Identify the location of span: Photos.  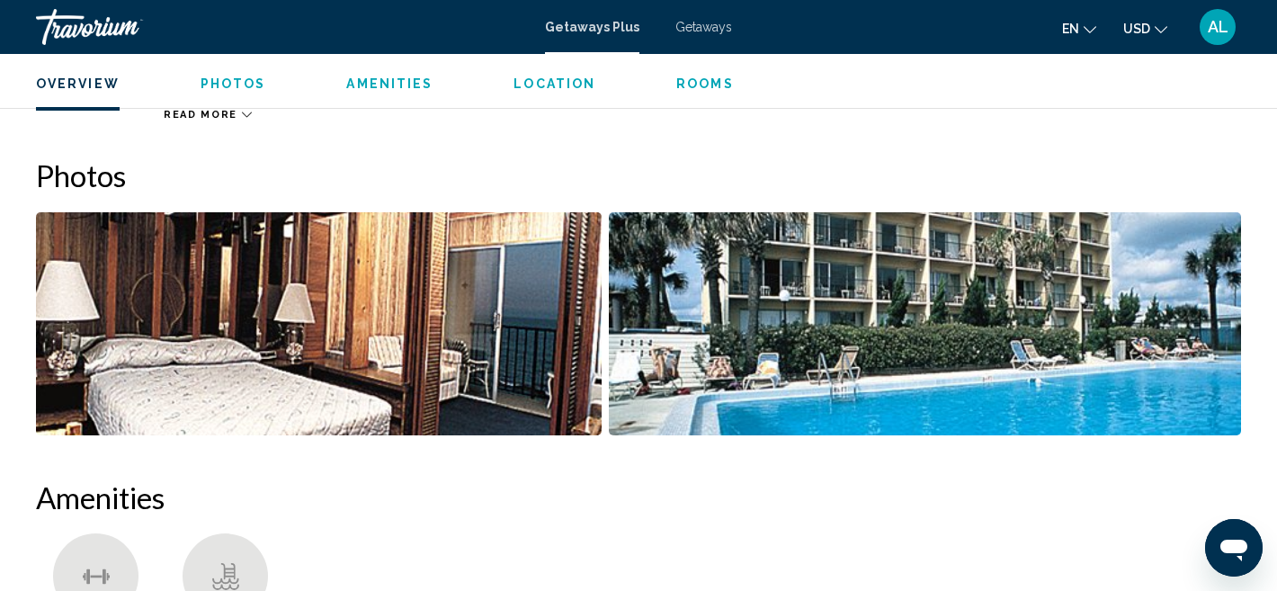
(233, 84).